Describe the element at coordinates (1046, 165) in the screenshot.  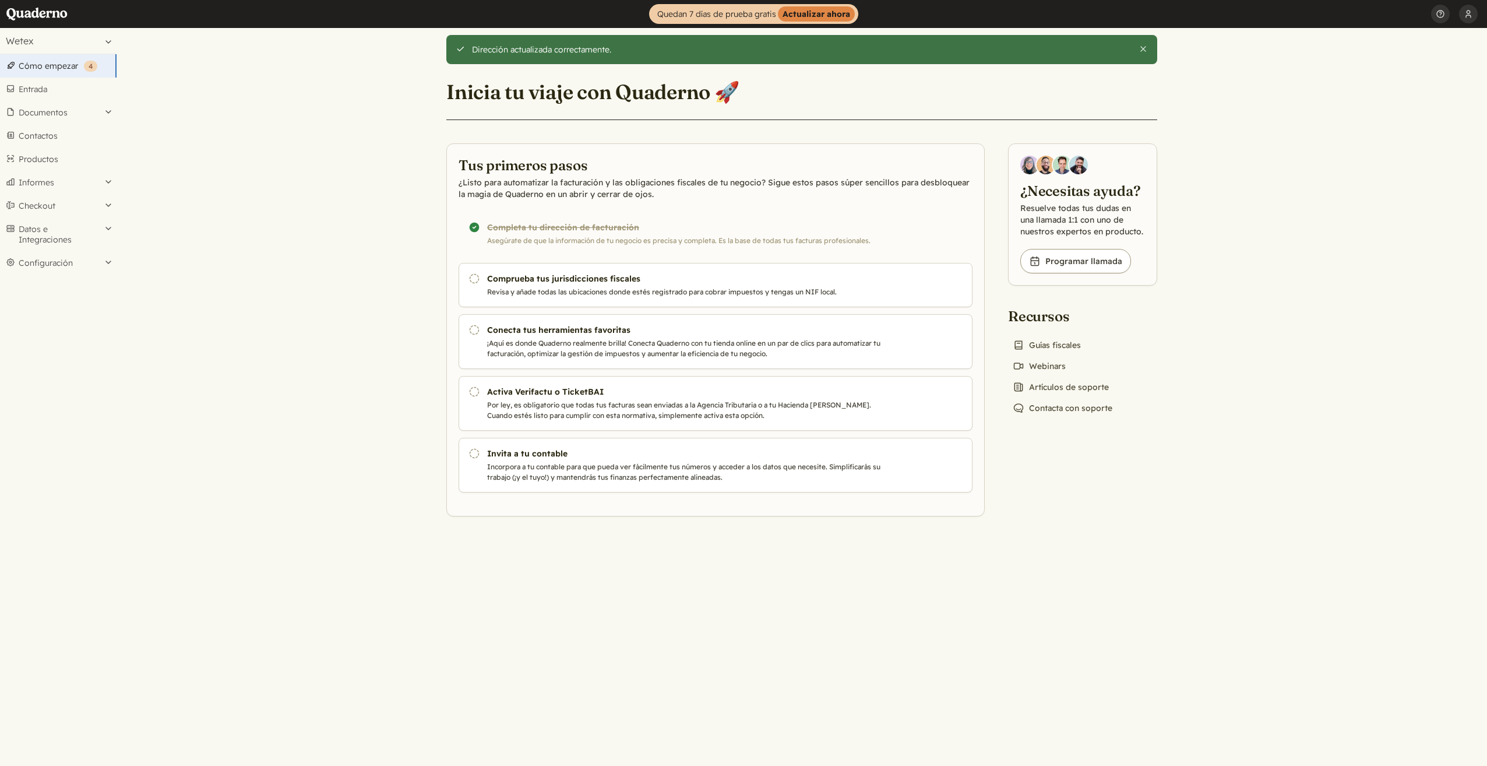
I see `img: Jairo Fumero, Account Executive at Quaderno` at that location.